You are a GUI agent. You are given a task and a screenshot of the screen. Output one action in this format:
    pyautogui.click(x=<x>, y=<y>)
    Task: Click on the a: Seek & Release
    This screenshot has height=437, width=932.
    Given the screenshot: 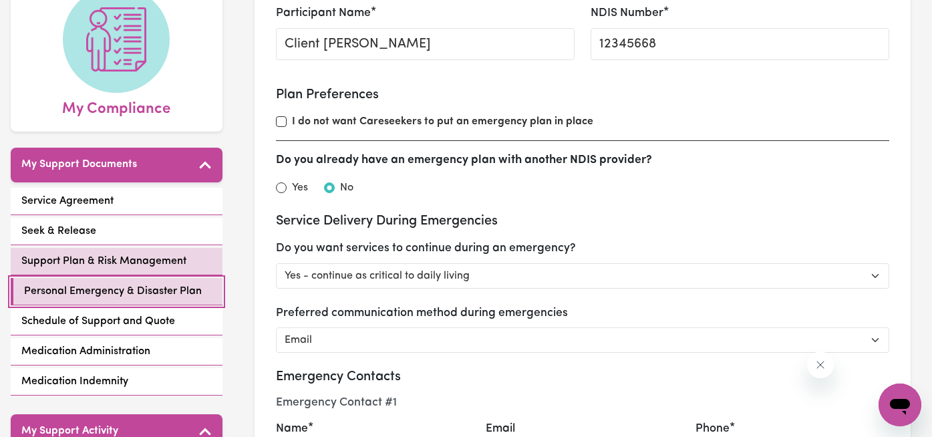 What is the action you would take?
    pyautogui.click(x=116, y=231)
    